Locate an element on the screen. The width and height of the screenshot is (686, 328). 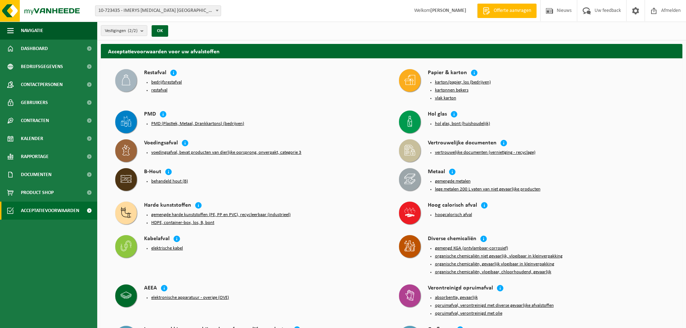
h4: Harde kunststoffen is located at coordinates (167, 206).